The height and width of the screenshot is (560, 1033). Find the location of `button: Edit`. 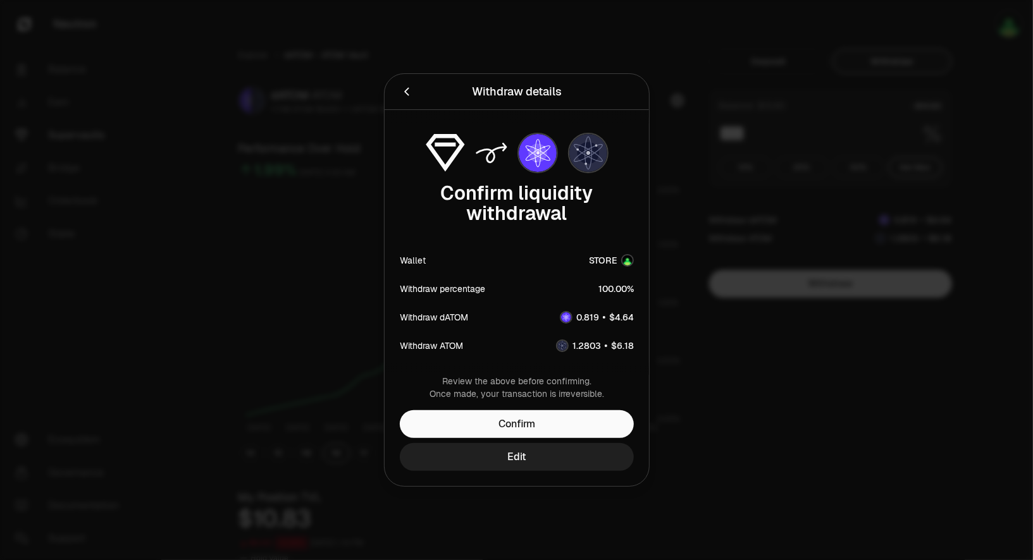

button: Edit is located at coordinates (517, 457).